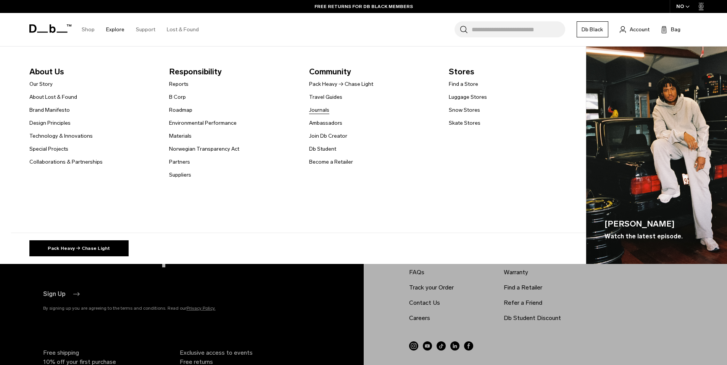 The image size is (727, 365). What do you see at coordinates (178, 84) in the screenshot?
I see `a: Reports` at bounding box center [178, 84].